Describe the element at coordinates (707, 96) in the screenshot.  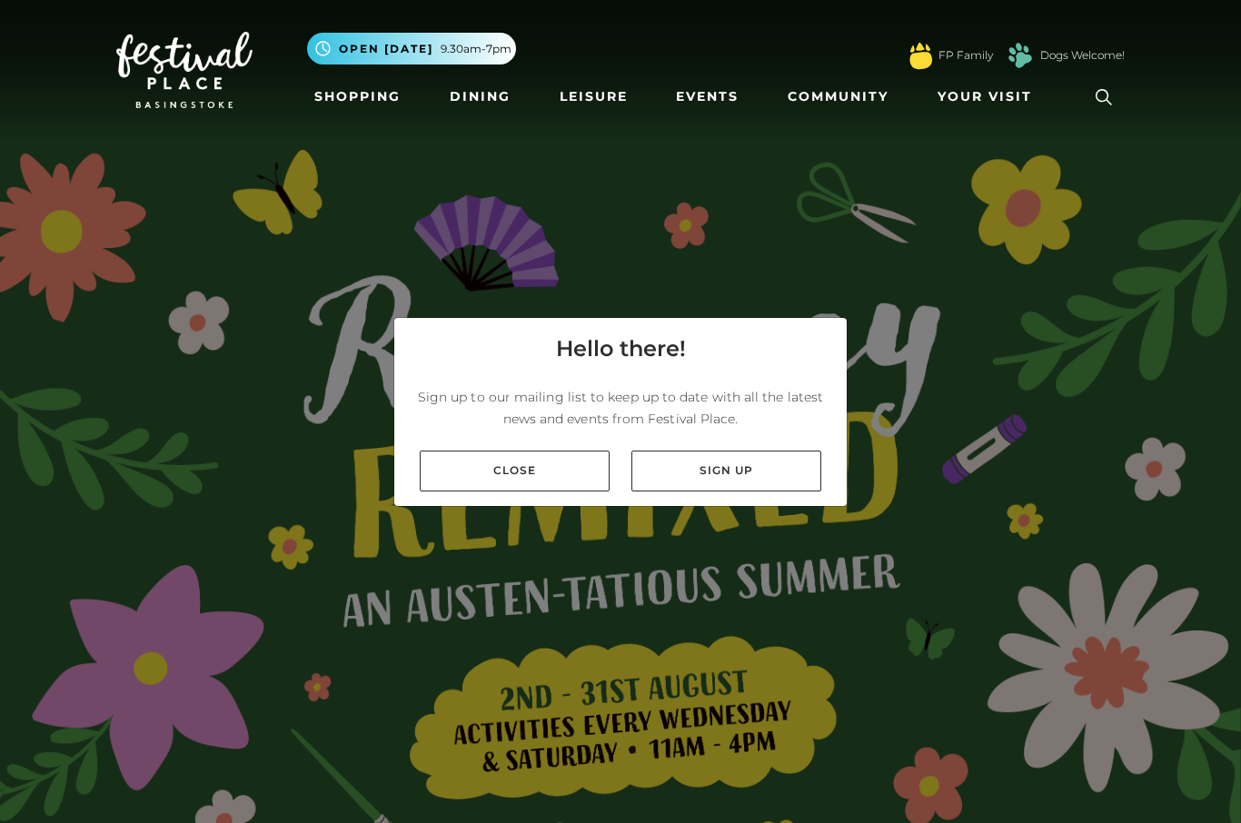
I see `a: Events` at that location.